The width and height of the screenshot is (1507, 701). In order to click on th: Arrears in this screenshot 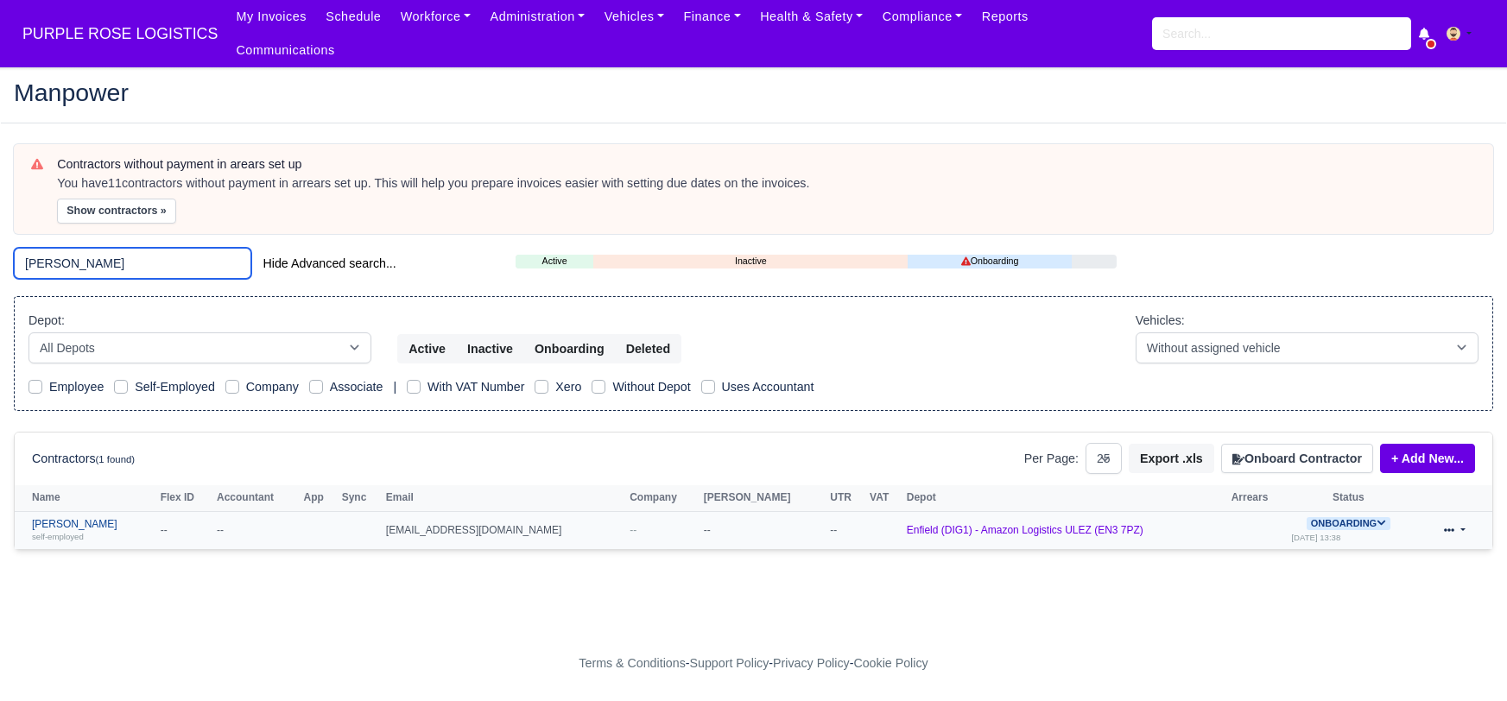, I will do `click(1257, 498)`.